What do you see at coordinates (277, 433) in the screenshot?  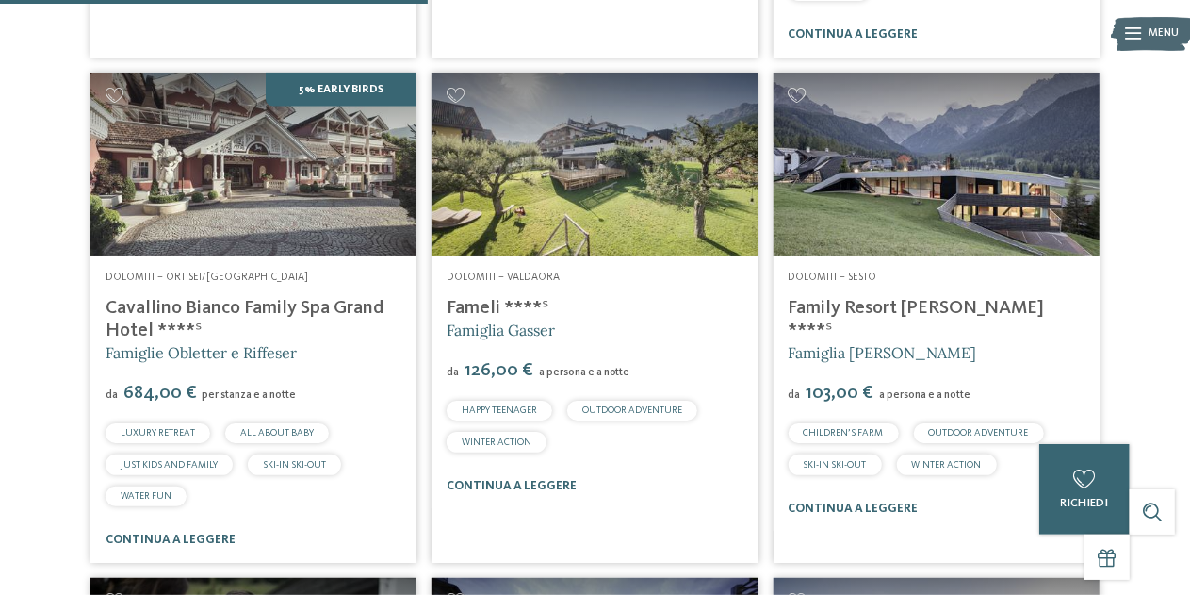 I see `span: ALL ABOUT BABY` at bounding box center [277, 433].